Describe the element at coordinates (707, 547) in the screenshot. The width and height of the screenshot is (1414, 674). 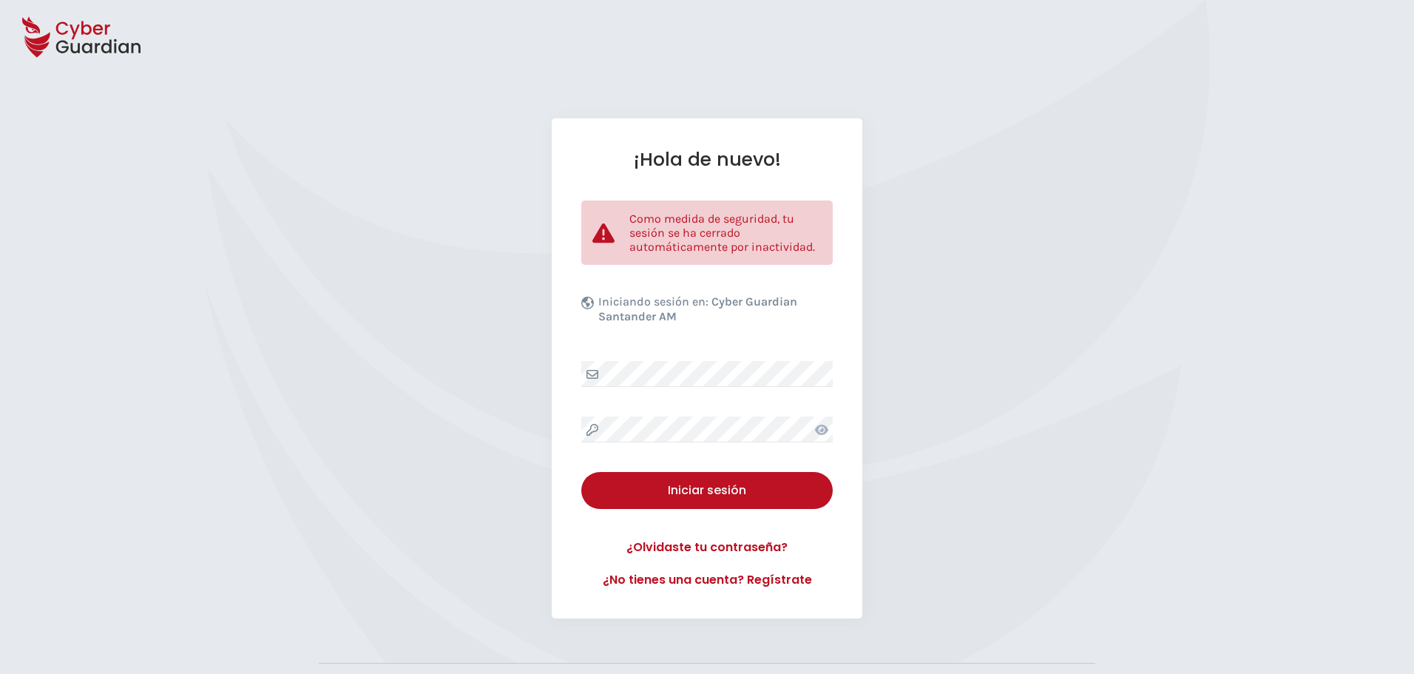
I see `a: ¿Olvidaste tu contraseña?` at that location.